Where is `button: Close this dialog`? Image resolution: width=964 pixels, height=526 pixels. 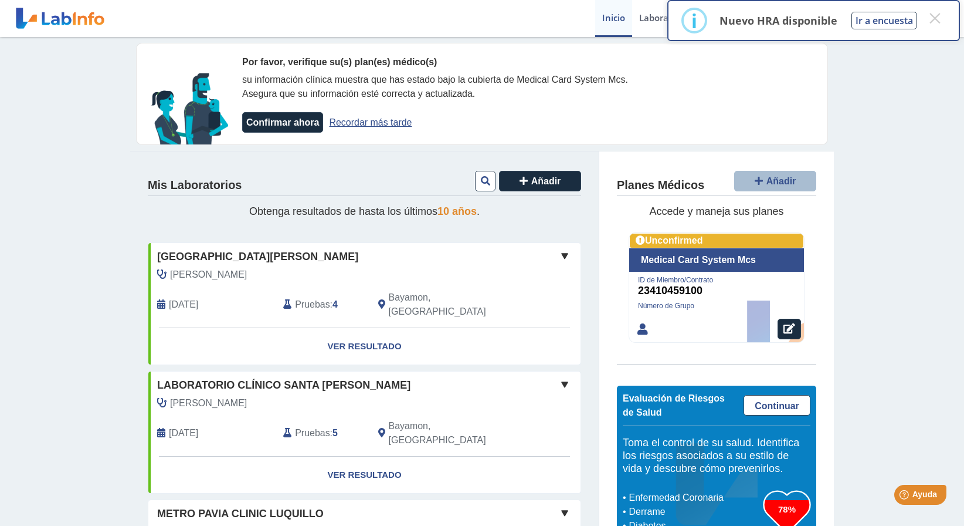
button: Close this dialog is located at coordinates (935, 18).